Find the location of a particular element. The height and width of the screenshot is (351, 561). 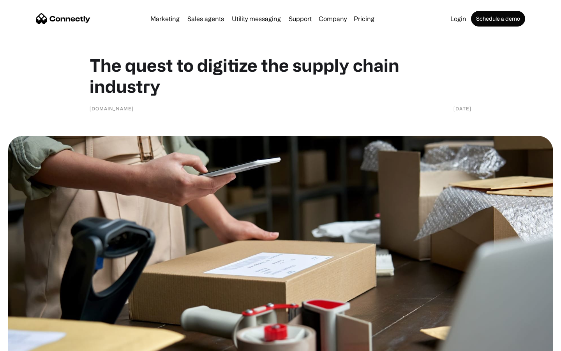

a: Marketing is located at coordinates (165, 19).